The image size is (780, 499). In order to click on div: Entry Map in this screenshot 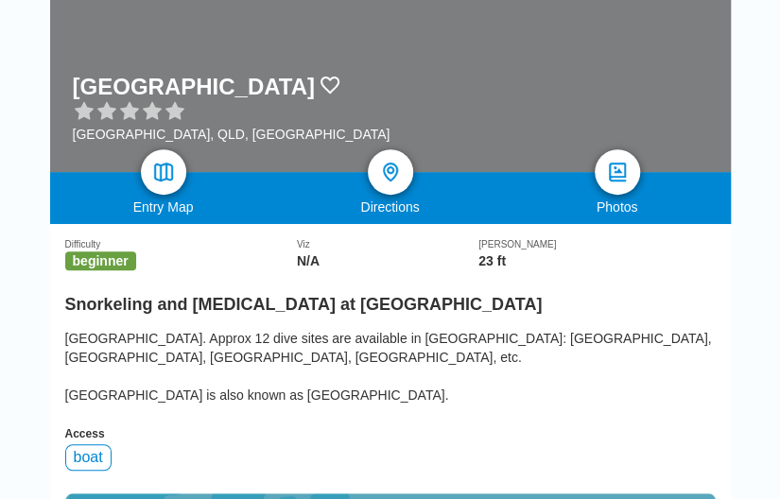, I will do `click(164, 207)`.